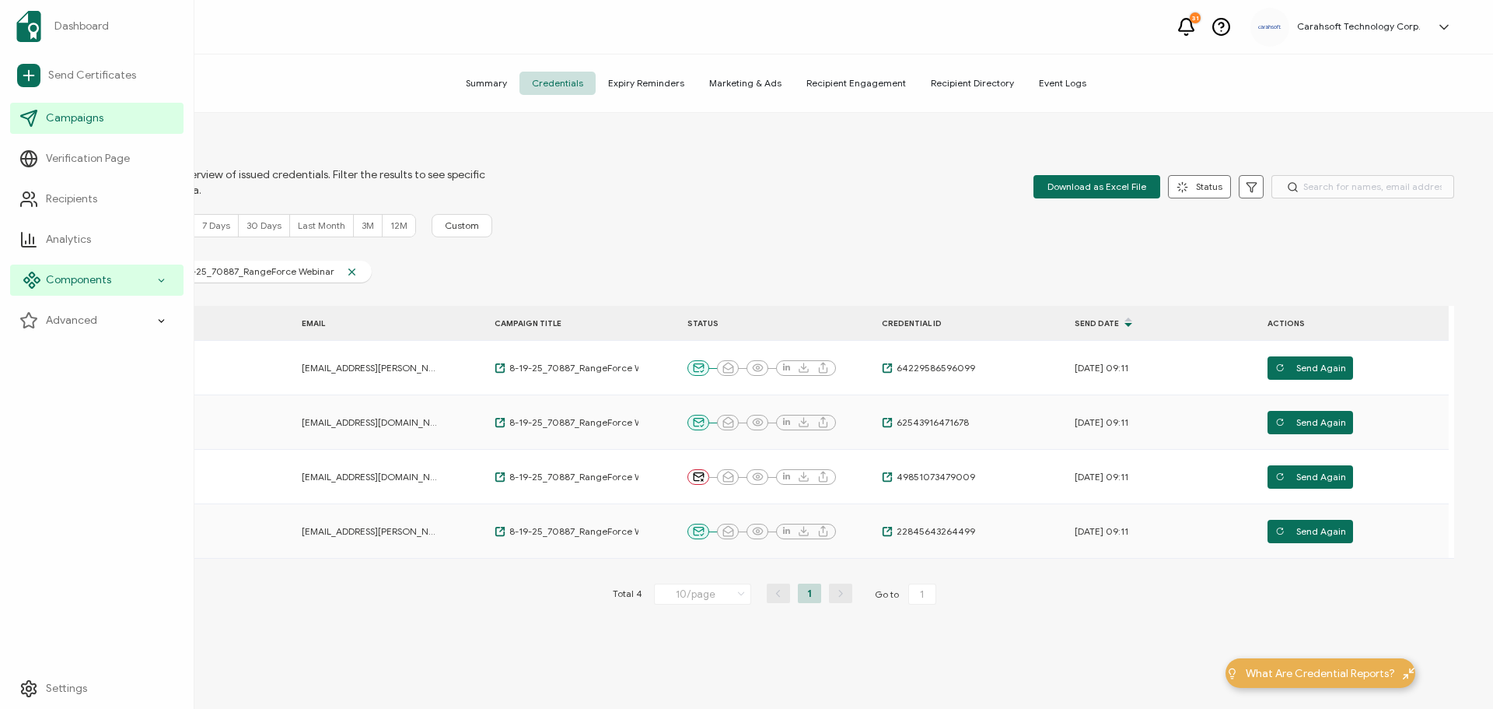 This screenshot has width=1493, height=709. I want to click on span: Expiry Reminders, so click(646, 83).